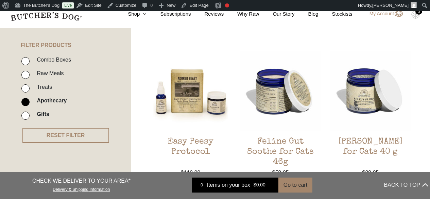 The image size is (430, 199). I want to click on a: Subscriptions, so click(169, 14).